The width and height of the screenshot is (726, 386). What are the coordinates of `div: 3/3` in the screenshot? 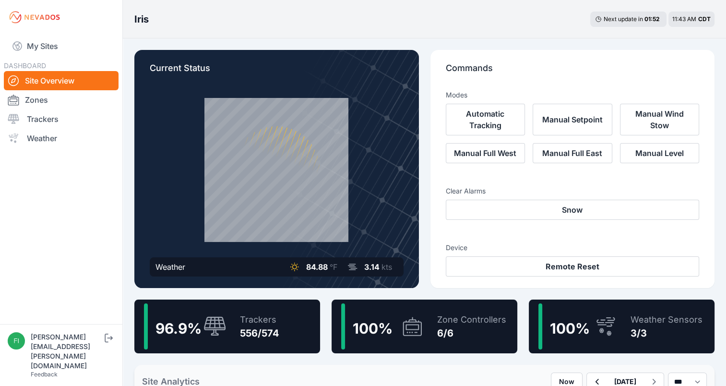 It's located at (667, 333).